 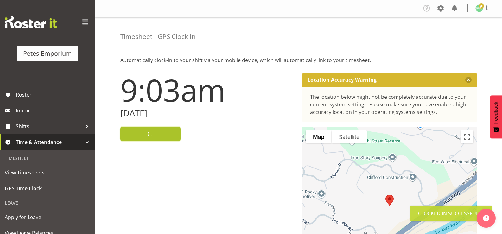 What do you see at coordinates (486, 218) in the screenshot?
I see `img: help-xxl-2.png` at bounding box center [486, 218].